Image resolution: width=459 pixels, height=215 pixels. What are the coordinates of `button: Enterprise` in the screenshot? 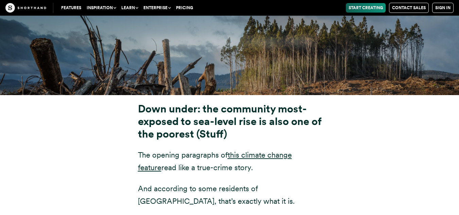 It's located at (157, 8).